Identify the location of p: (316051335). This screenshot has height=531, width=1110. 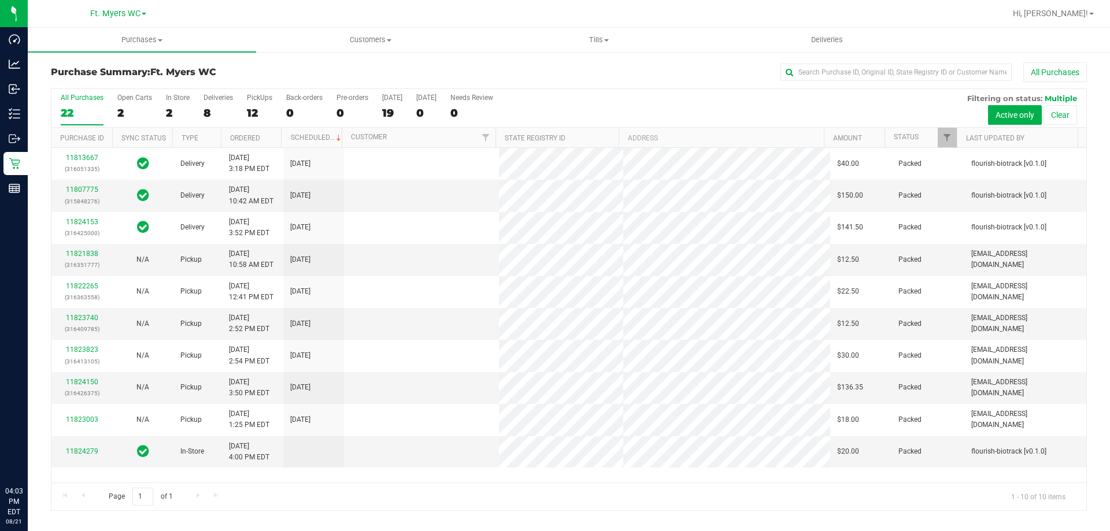
(81, 169).